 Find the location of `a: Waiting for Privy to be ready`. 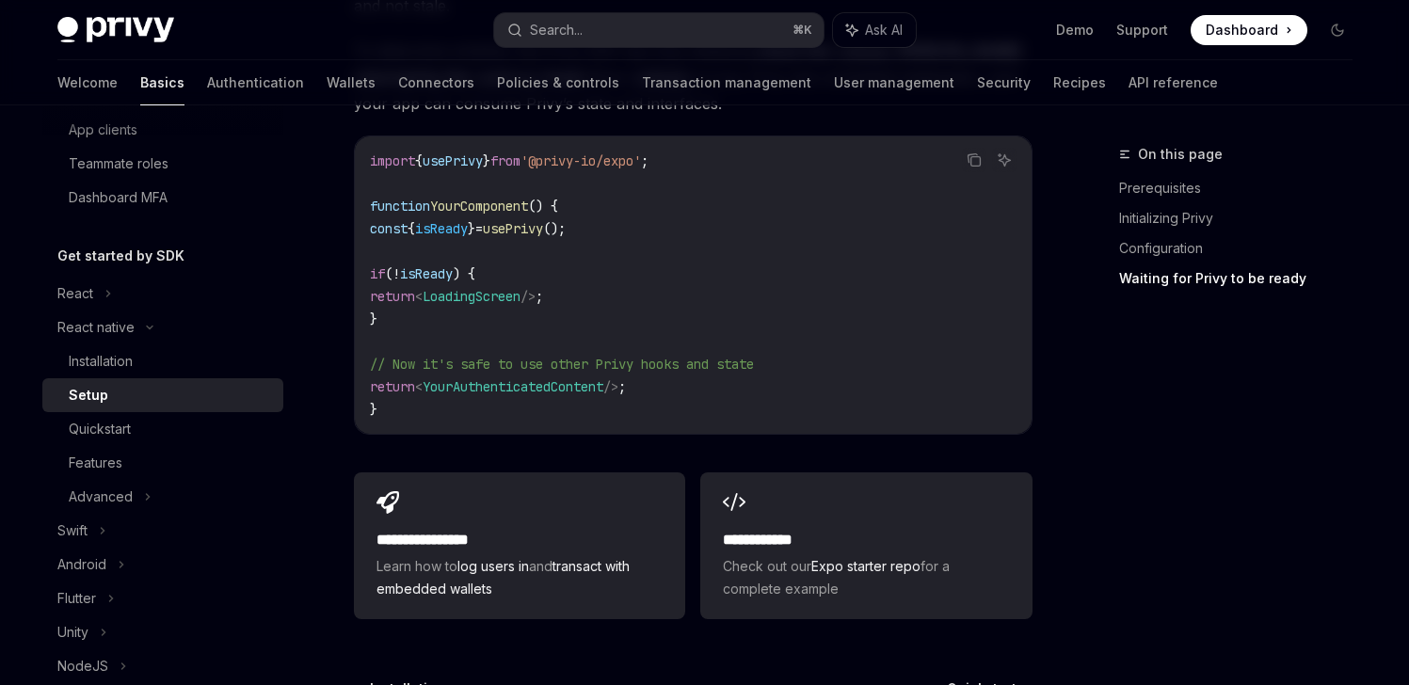

a: Waiting for Privy to be ready is located at coordinates (1243, 279).